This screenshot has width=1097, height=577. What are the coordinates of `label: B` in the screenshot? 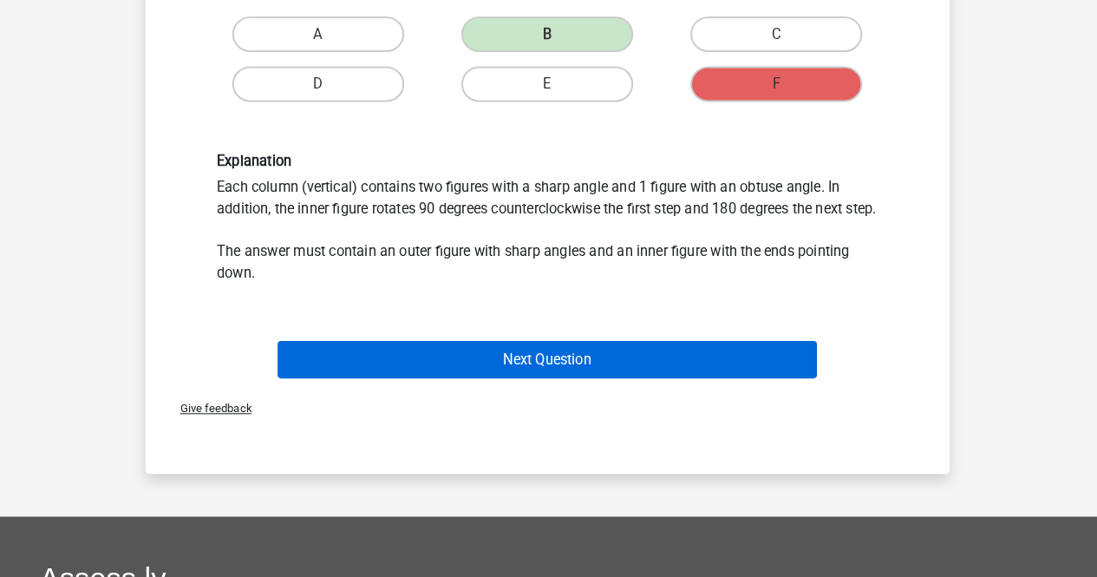 It's located at (548, 49).